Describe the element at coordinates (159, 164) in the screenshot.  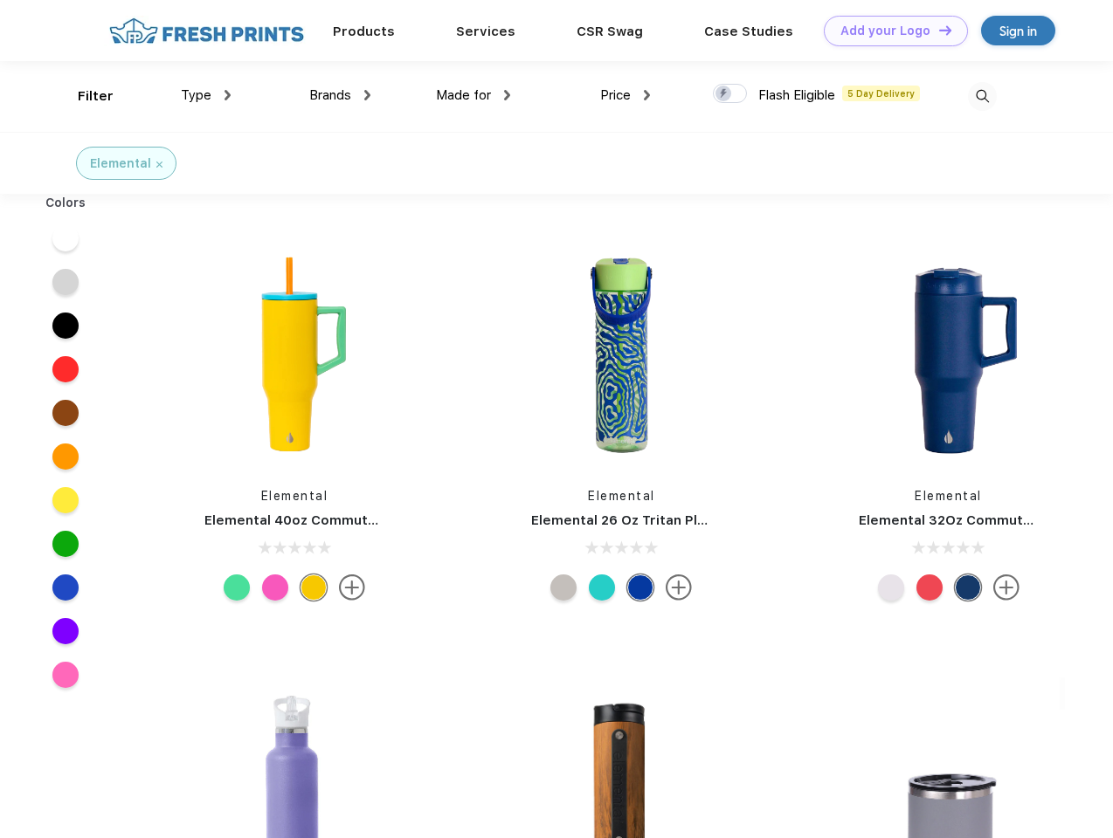
I see `img: filter_cancel.svg` at that location.